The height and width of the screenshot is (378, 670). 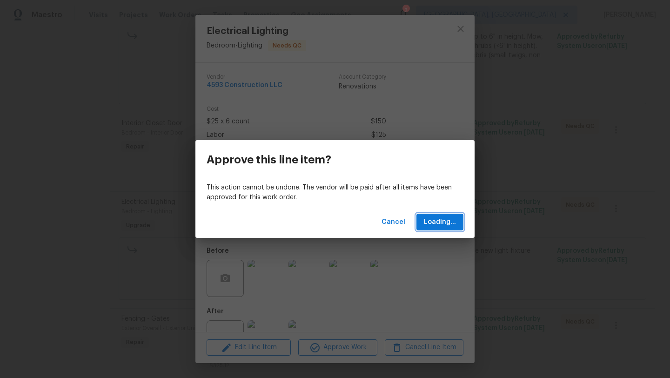 What do you see at coordinates (335, 193) in the screenshot?
I see `p: This action cannot be undone. The vendor will be paid after all items have been approved for this...` at bounding box center [335, 193].